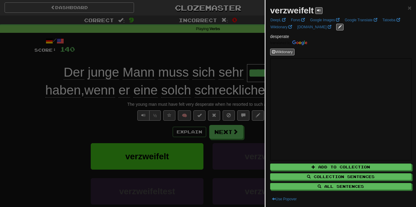 The image size is (416, 207). What do you see at coordinates (298, 20) in the screenshot?
I see `a: Forvo` at bounding box center [298, 20].